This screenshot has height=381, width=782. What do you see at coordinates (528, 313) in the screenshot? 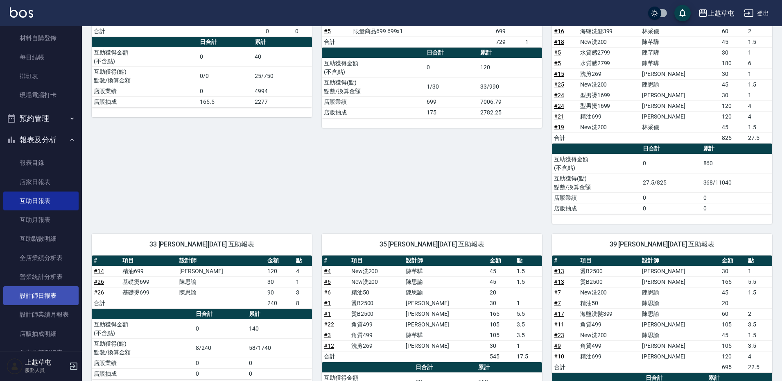
I see `td: 5.5` at bounding box center [528, 313].